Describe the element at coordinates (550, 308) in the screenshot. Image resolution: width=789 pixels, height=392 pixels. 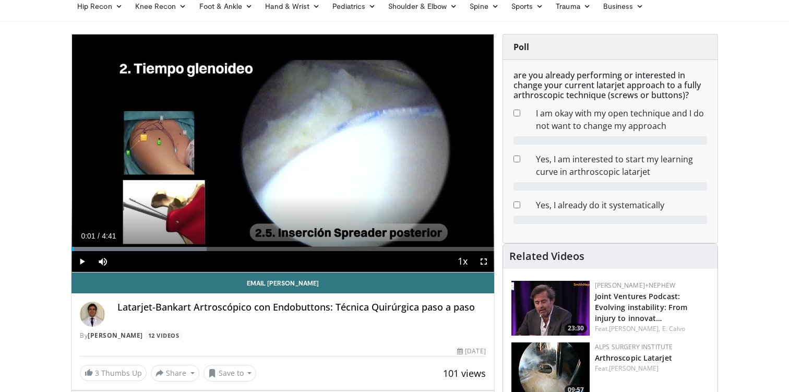
I see `a: 23:30` at that location.